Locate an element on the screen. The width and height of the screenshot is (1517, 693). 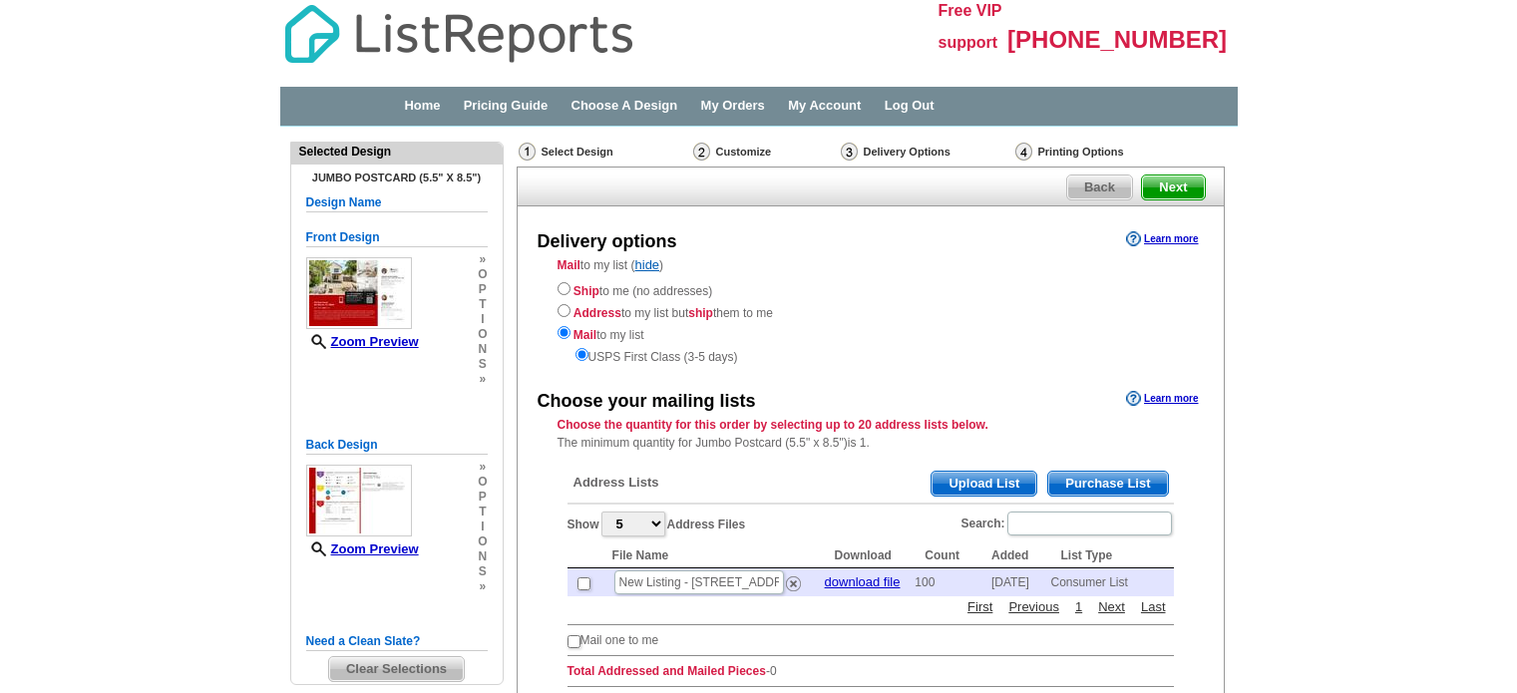
input: Search: is located at coordinates (1089, 524).